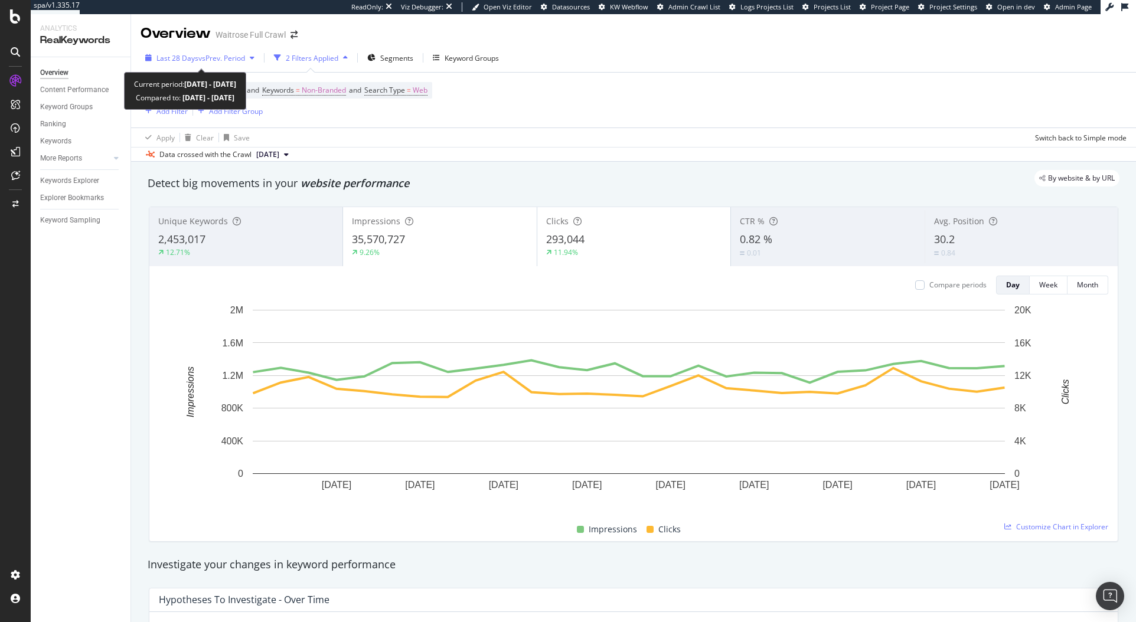 This screenshot has width=1136, height=622. What do you see at coordinates (1080, 138) in the screenshot?
I see `div: Switch back to Simple mode` at bounding box center [1080, 138].